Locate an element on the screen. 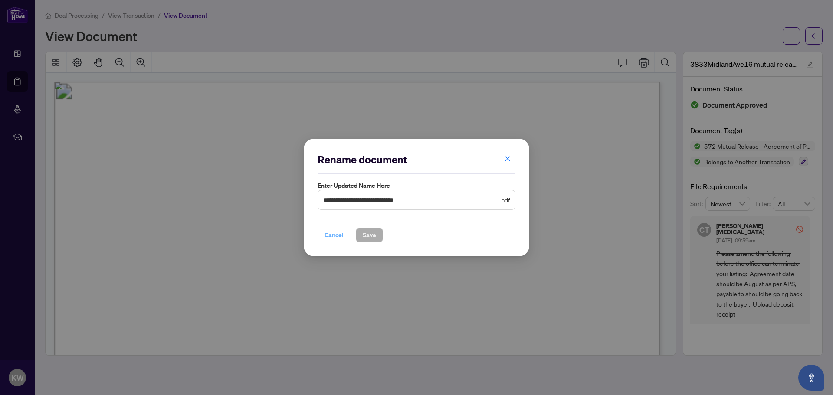 The width and height of the screenshot is (833, 395). button: Save is located at coordinates (369, 235).